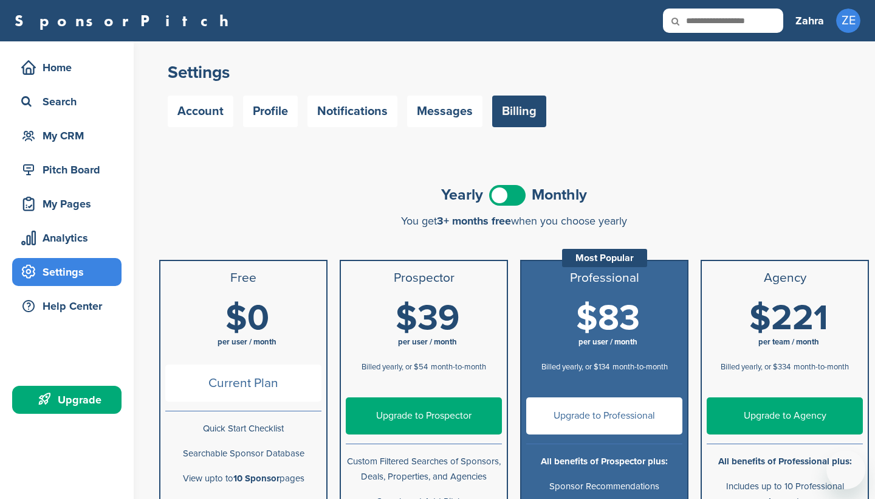 This screenshot has height=499, width=875. Describe the element at coordinates (604, 461) in the screenshot. I see `b: All benefits of Prospector plus:` at that location.